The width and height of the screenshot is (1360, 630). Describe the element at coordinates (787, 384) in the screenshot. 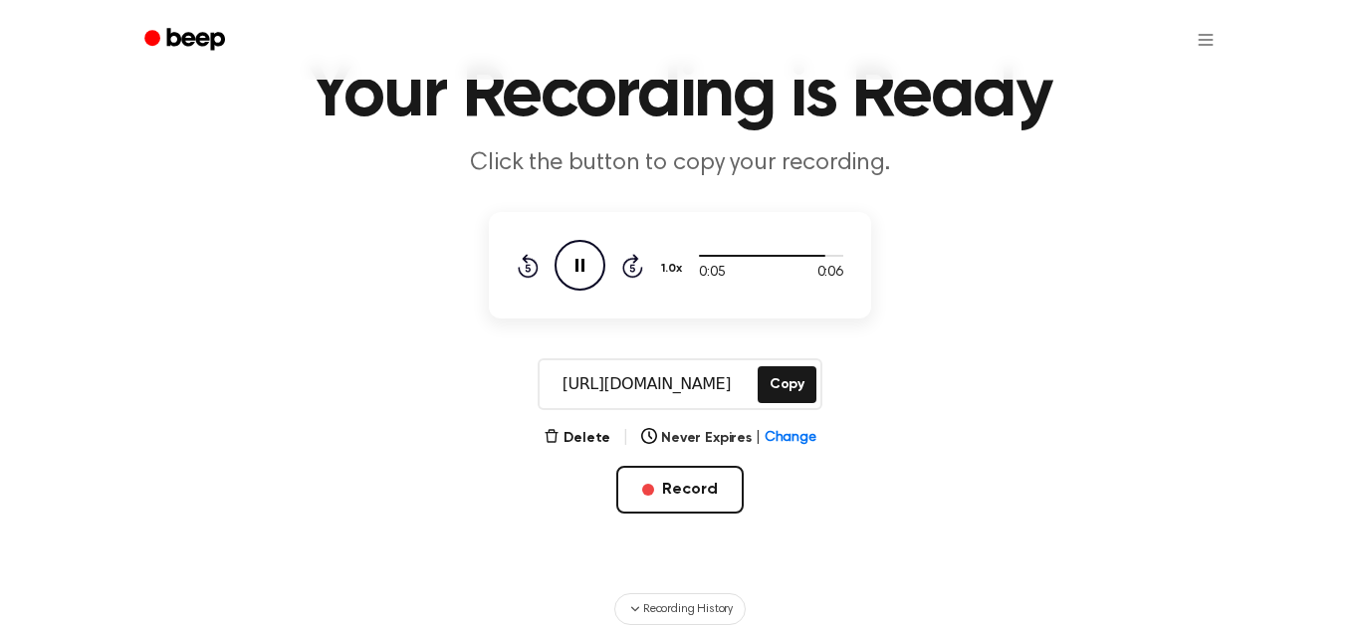

I see `button: Copy` at that location.